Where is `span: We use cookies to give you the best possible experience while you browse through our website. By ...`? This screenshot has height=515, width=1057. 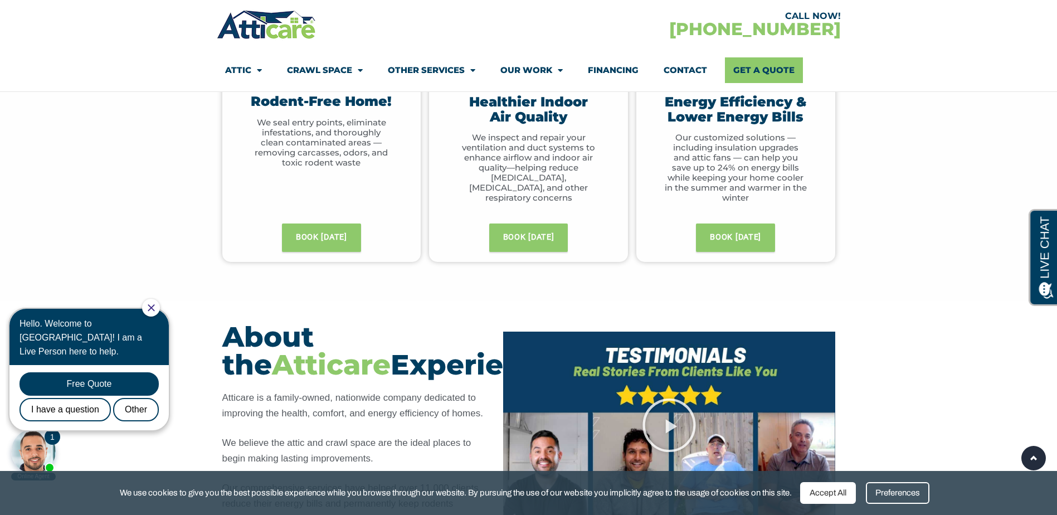
span: We use cookies to give you the best possible experience while you browse through our website. By ... is located at coordinates (456, 493).